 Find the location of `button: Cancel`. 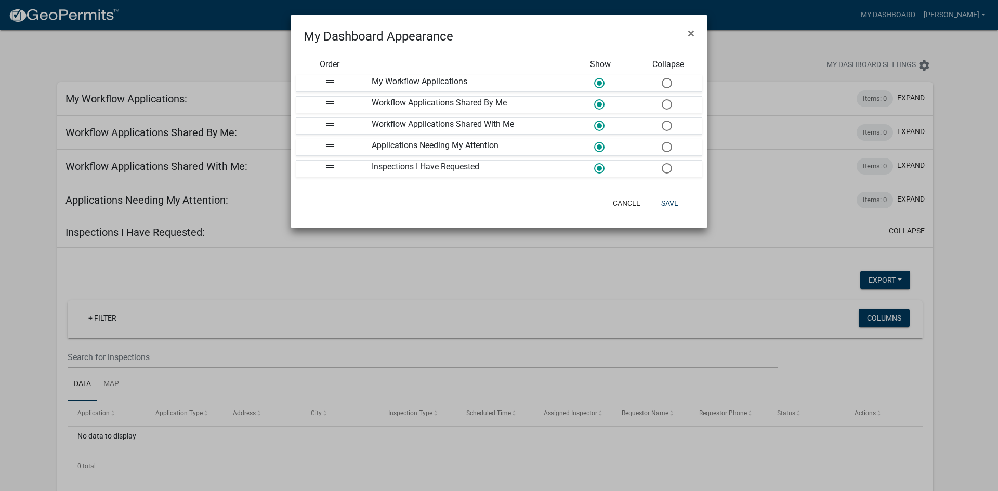

button: Cancel is located at coordinates (627, 203).